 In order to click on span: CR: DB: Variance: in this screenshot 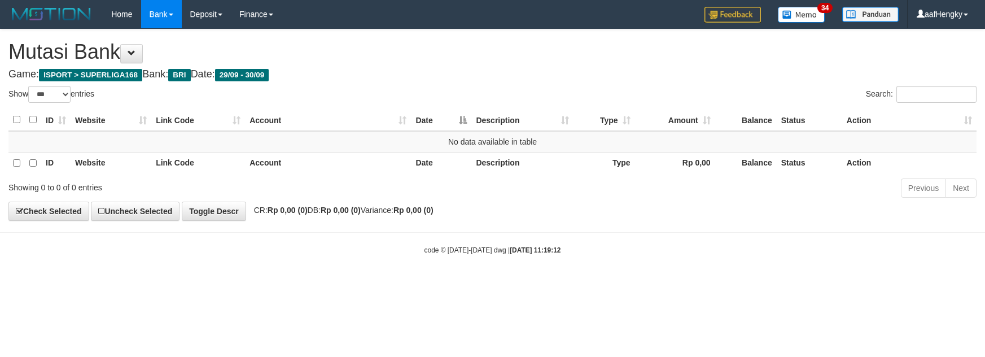, I will do `click(341, 210)`.